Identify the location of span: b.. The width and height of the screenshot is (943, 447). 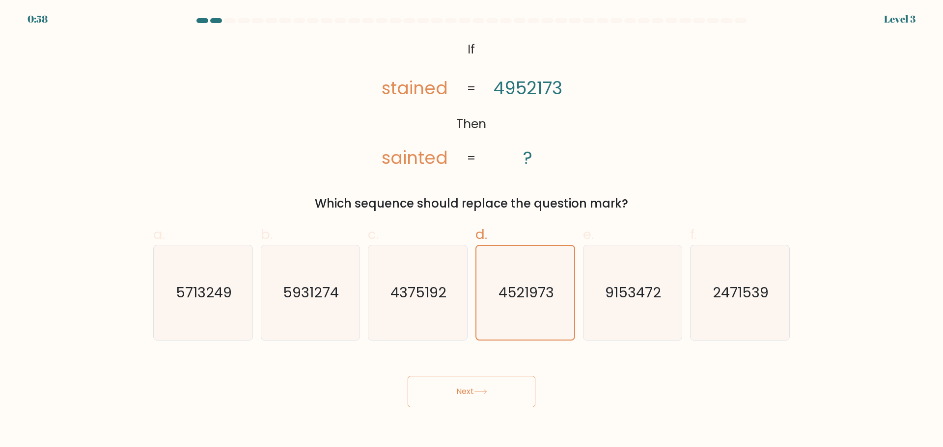
(267, 234).